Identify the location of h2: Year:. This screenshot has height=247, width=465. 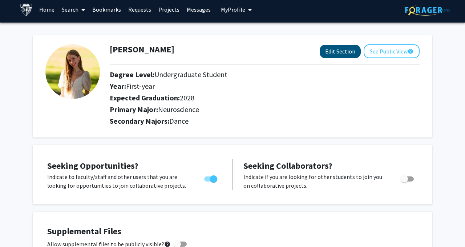
(244, 86).